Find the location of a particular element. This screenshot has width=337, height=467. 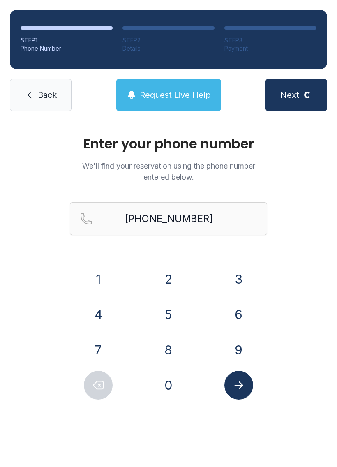

input: Reservation phone number is located at coordinates (168, 219).